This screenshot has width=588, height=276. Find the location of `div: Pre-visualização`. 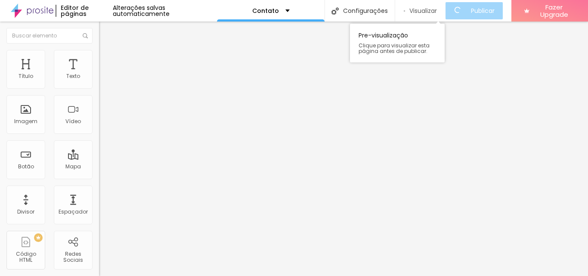

div: Pre-visualização is located at coordinates (397, 43).